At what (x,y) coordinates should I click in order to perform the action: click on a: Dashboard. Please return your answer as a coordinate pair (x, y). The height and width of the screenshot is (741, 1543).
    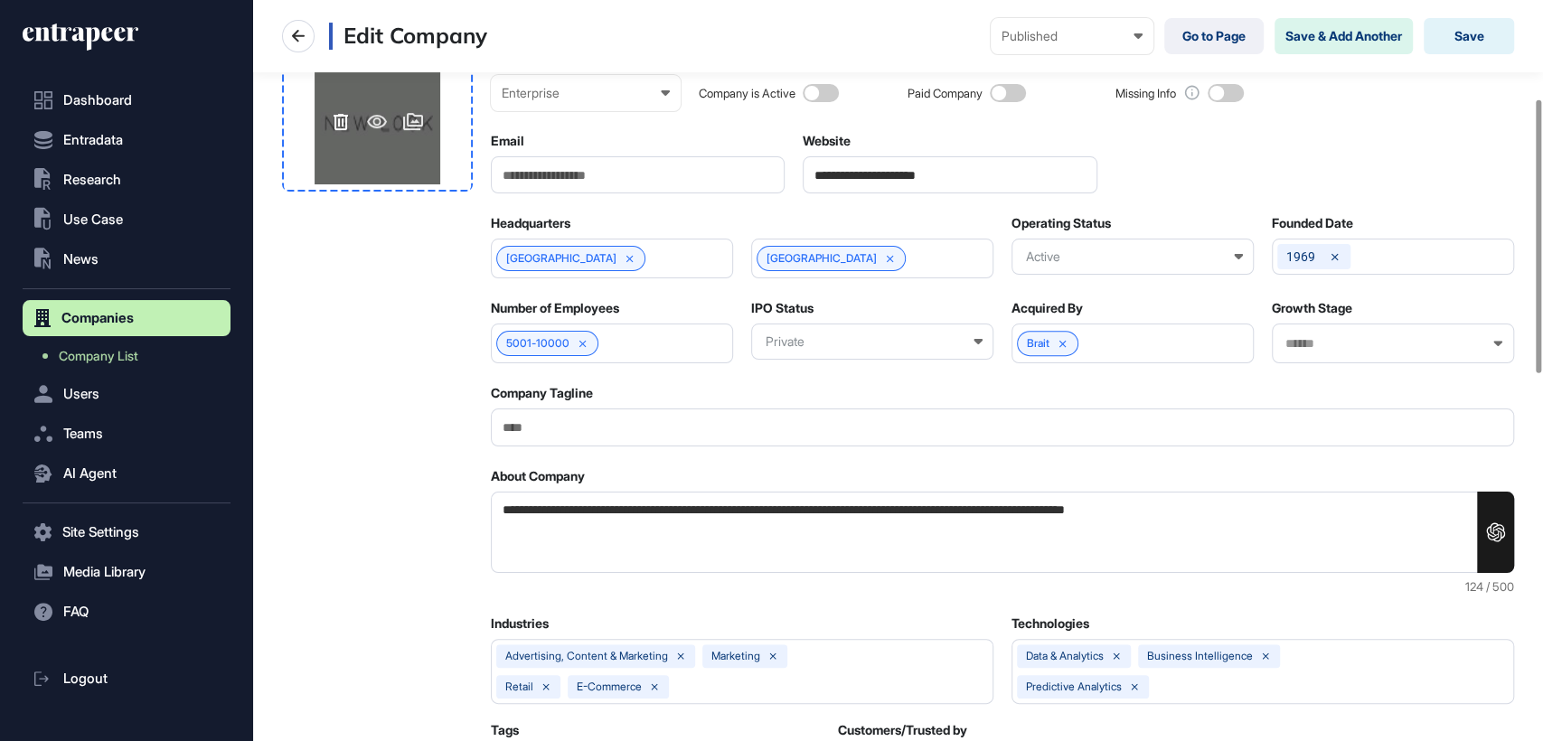
    Looking at the image, I should click on (127, 100).